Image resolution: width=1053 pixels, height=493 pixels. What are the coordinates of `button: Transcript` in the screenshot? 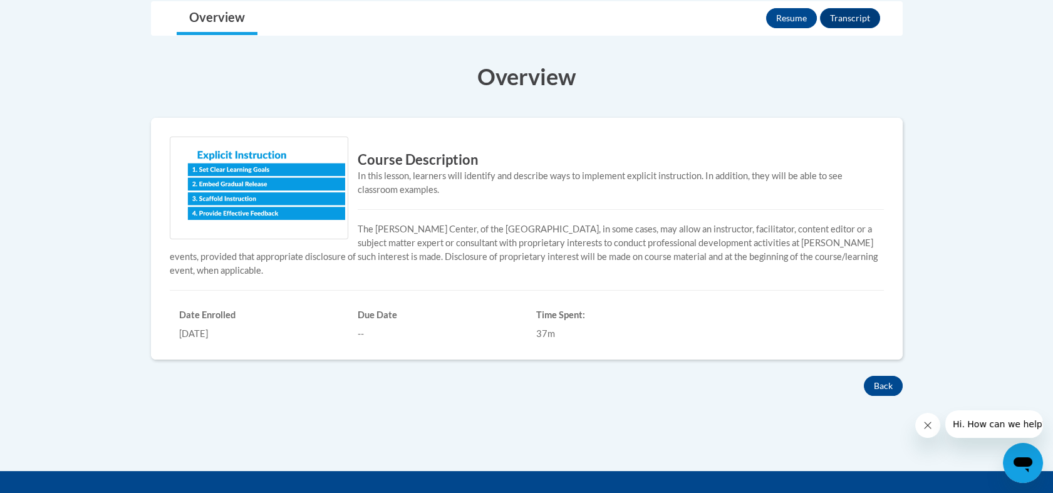 It's located at (850, 18).